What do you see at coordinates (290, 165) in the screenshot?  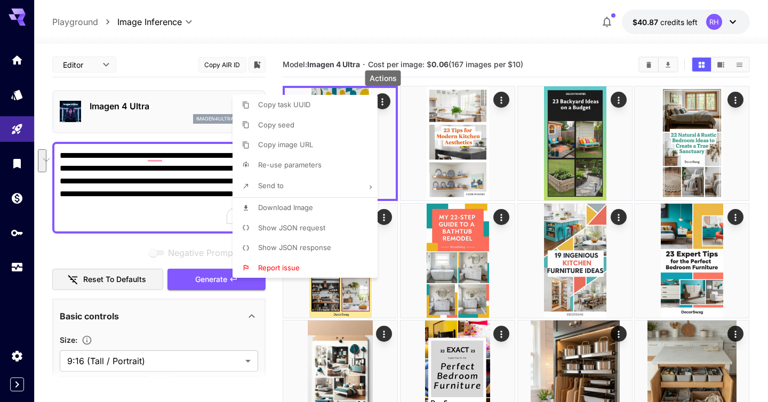 I see `span: Re-use parameters` at bounding box center [290, 165].